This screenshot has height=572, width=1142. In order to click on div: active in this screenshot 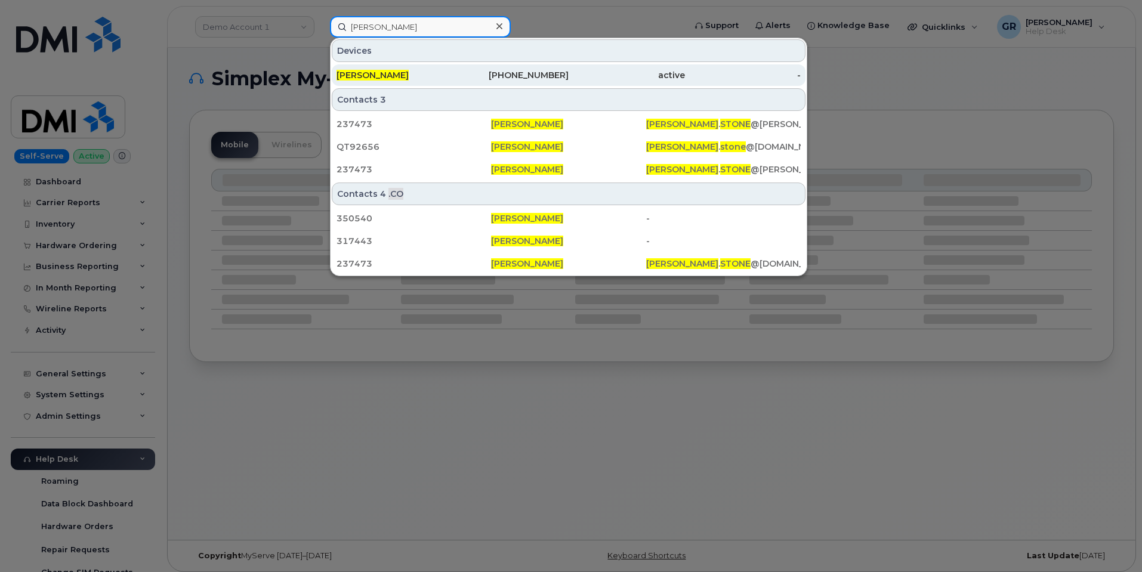, I will do `click(627, 75)`.